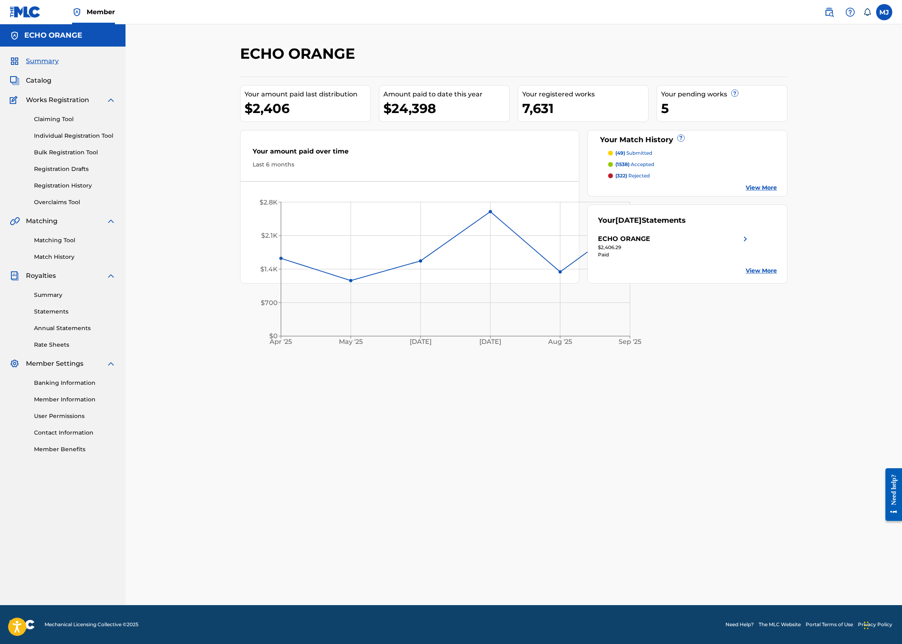  Describe the element at coordinates (75, 136) in the screenshot. I see `a: Individual Registration Tool` at that location.